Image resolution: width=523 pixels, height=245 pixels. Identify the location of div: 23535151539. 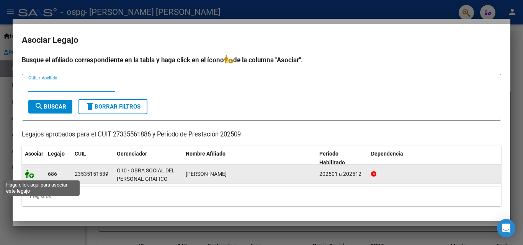
(92, 174).